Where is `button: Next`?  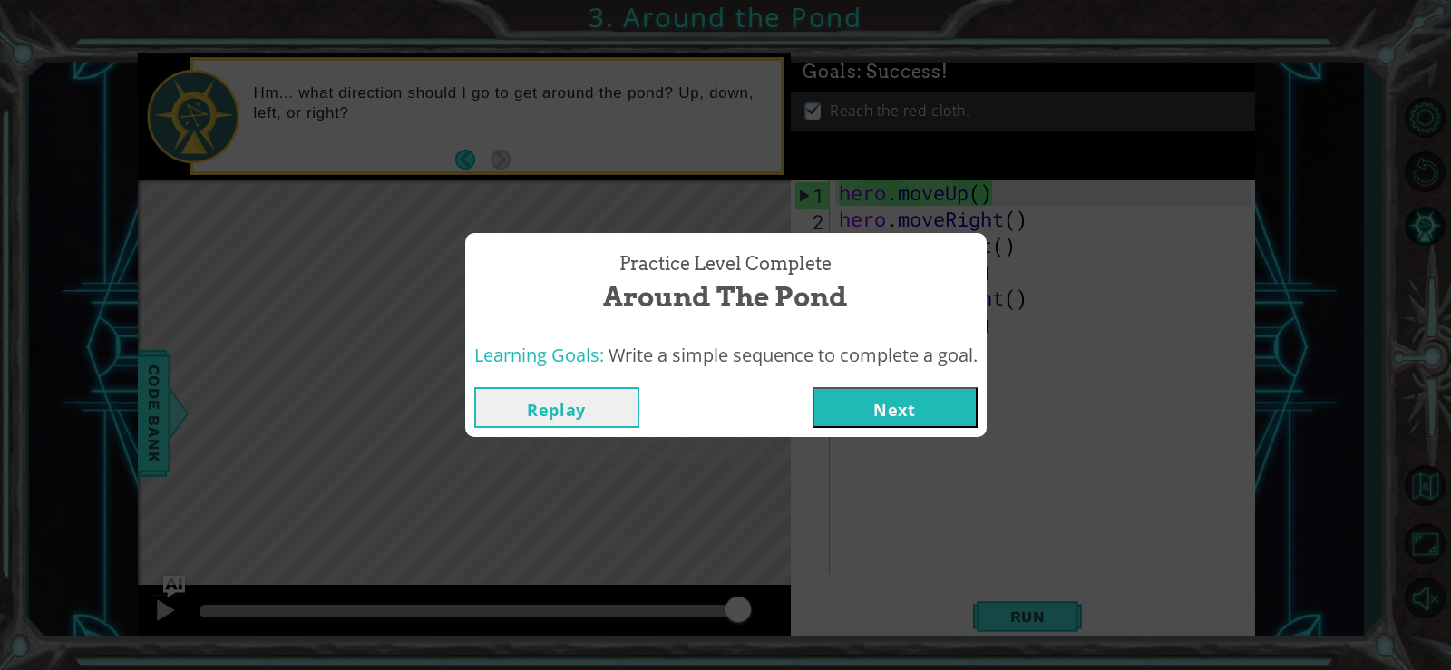
button: Next is located at coordinates (895, 407).